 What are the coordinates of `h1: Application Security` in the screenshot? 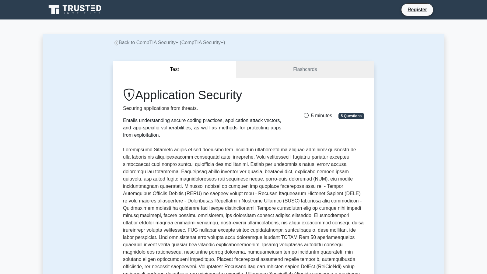 It's located at (202, 95).